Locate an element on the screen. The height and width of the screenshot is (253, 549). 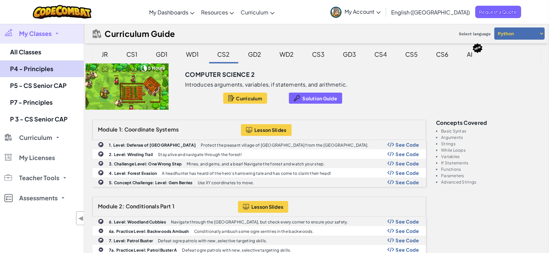
div: CS3 is located at coordinates (319, 54).